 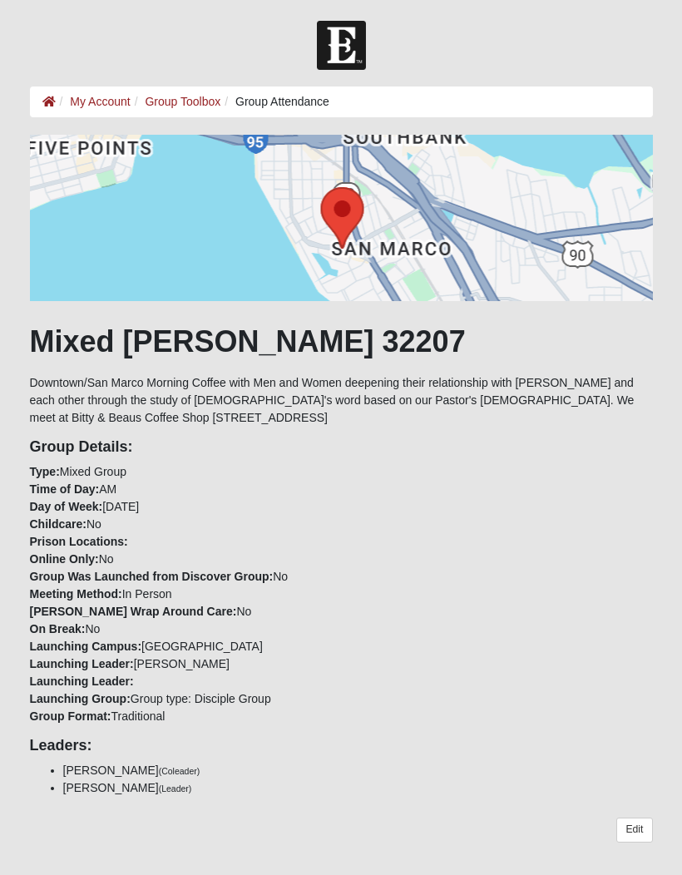 I want to click on strong: Online Only:, so click(x=64, y=559).